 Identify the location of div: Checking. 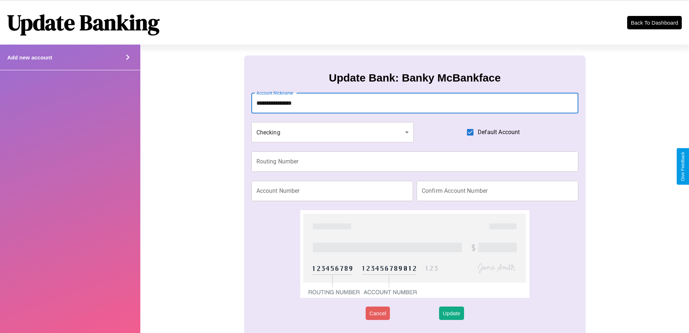
(333, 132).